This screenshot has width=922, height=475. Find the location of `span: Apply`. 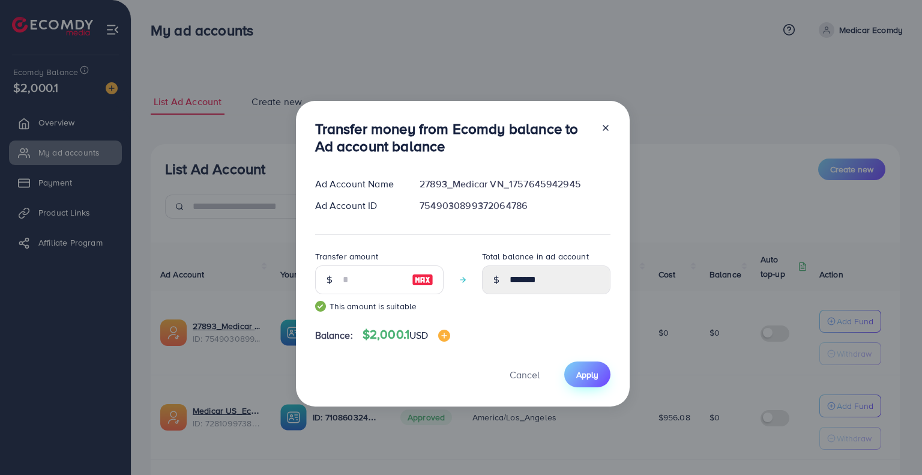

span: Apply is located at coordinates (587, 375).